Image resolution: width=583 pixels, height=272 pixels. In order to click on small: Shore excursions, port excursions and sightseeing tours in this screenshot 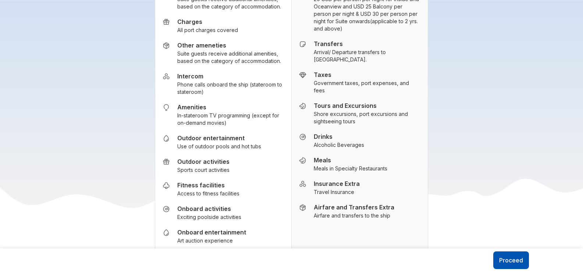, I will do `click(367, 118)`.